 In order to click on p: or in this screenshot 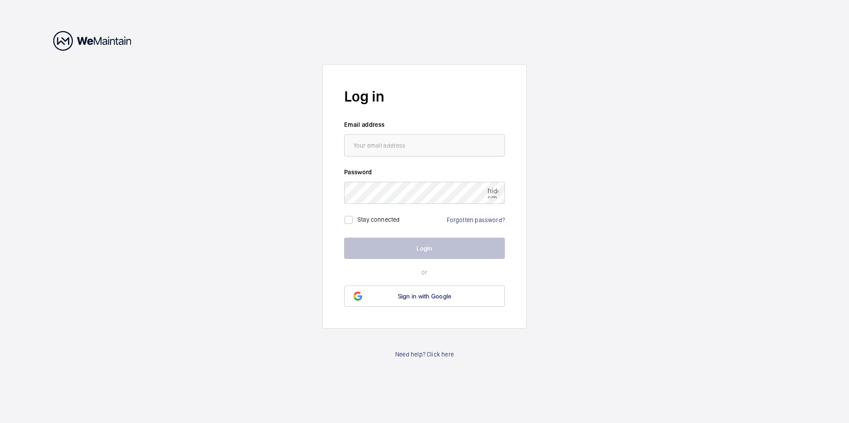, I will do `click(424, 272)`.